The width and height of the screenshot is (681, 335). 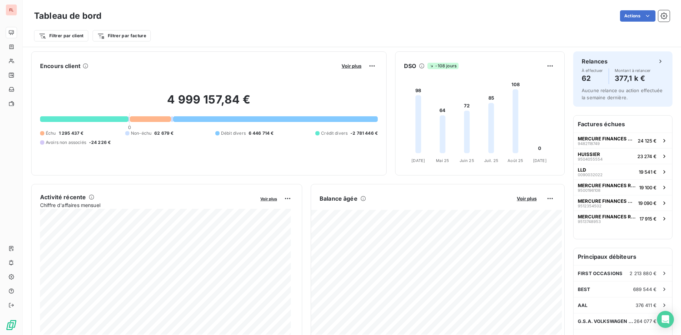 What do you see at coordinates (590, 159) in the screenshot?
I see `span: 9504055554` at bounding box center [590, 159].